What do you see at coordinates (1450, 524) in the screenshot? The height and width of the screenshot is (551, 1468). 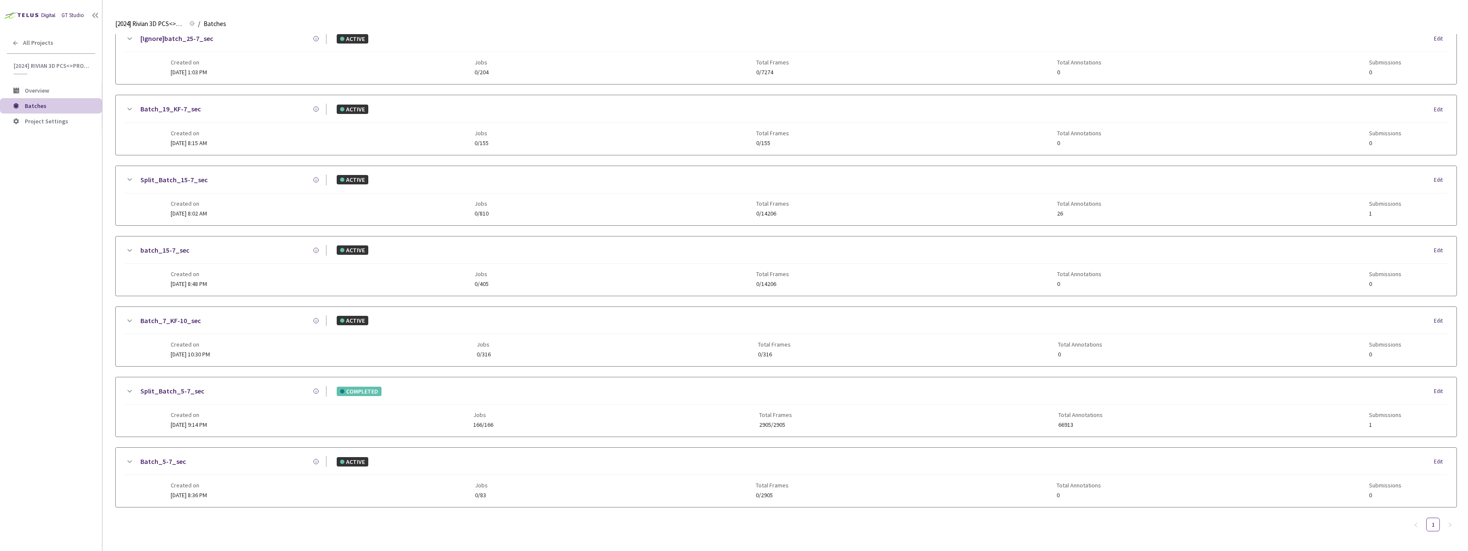 I see `li: Next Page` at bounding box center [1450, 524].